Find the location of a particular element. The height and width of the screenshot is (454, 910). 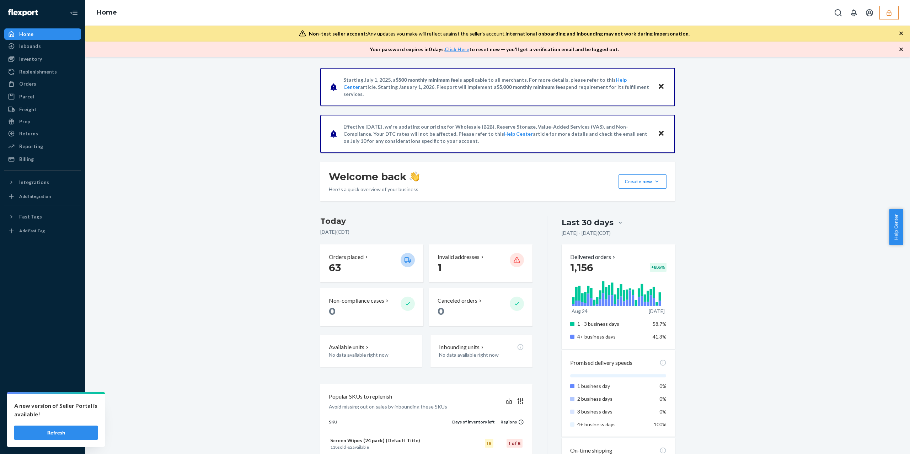

div: Prep is located at coordinates (25, 122).